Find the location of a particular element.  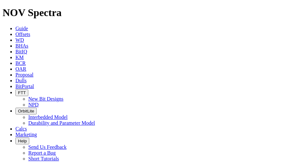

a: Proposal is located at coordinates (24, 74).